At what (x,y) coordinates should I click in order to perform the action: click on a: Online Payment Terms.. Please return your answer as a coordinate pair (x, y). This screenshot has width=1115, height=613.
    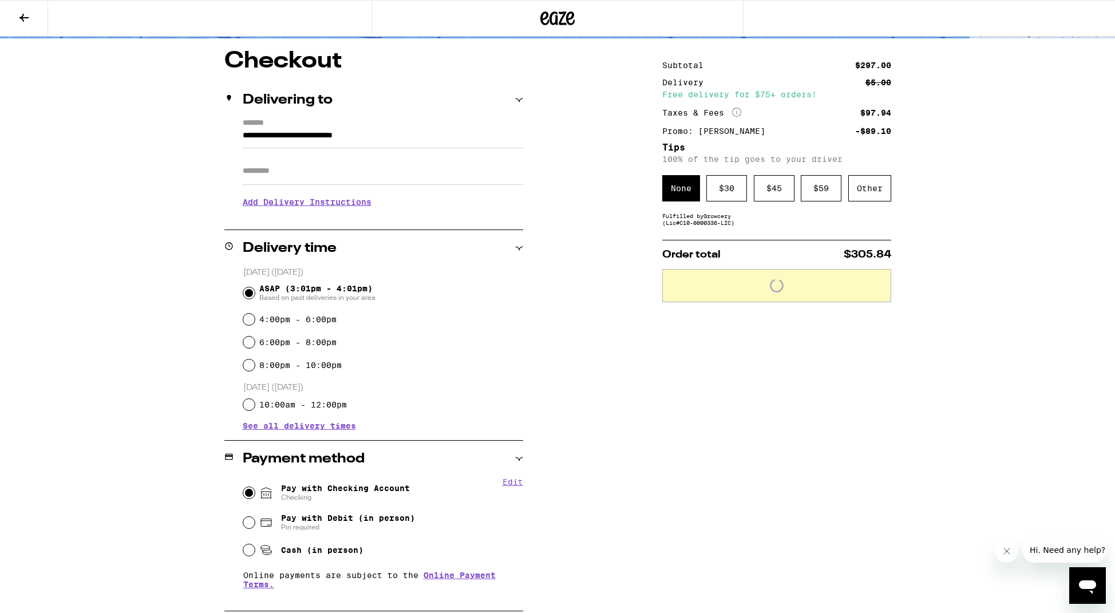
    Looking at the image, I should click on (369, 580).